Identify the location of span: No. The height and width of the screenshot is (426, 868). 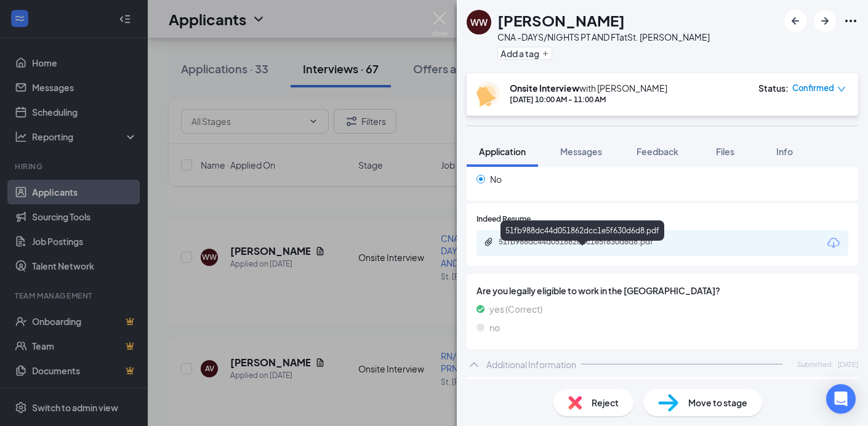
(496, 179).